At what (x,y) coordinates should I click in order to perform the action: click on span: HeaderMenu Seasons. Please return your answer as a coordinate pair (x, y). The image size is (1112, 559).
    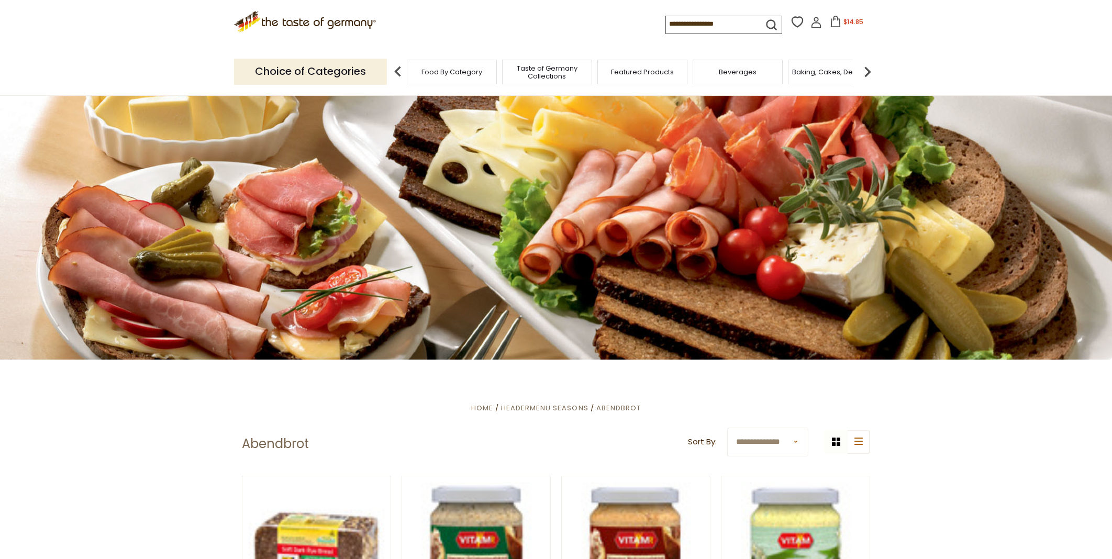
    Looking at the image, I should click on (545, 408).